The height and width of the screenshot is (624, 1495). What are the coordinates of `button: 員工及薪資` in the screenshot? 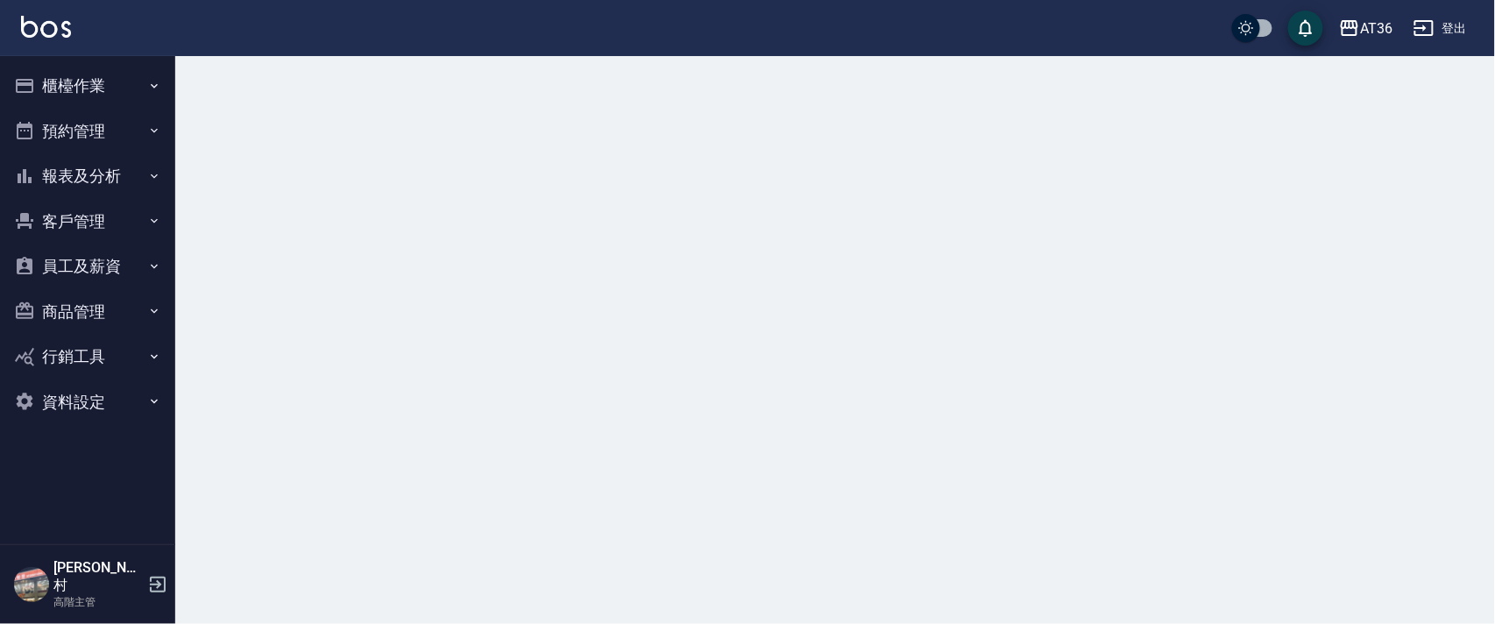 It's located at (88, 266).